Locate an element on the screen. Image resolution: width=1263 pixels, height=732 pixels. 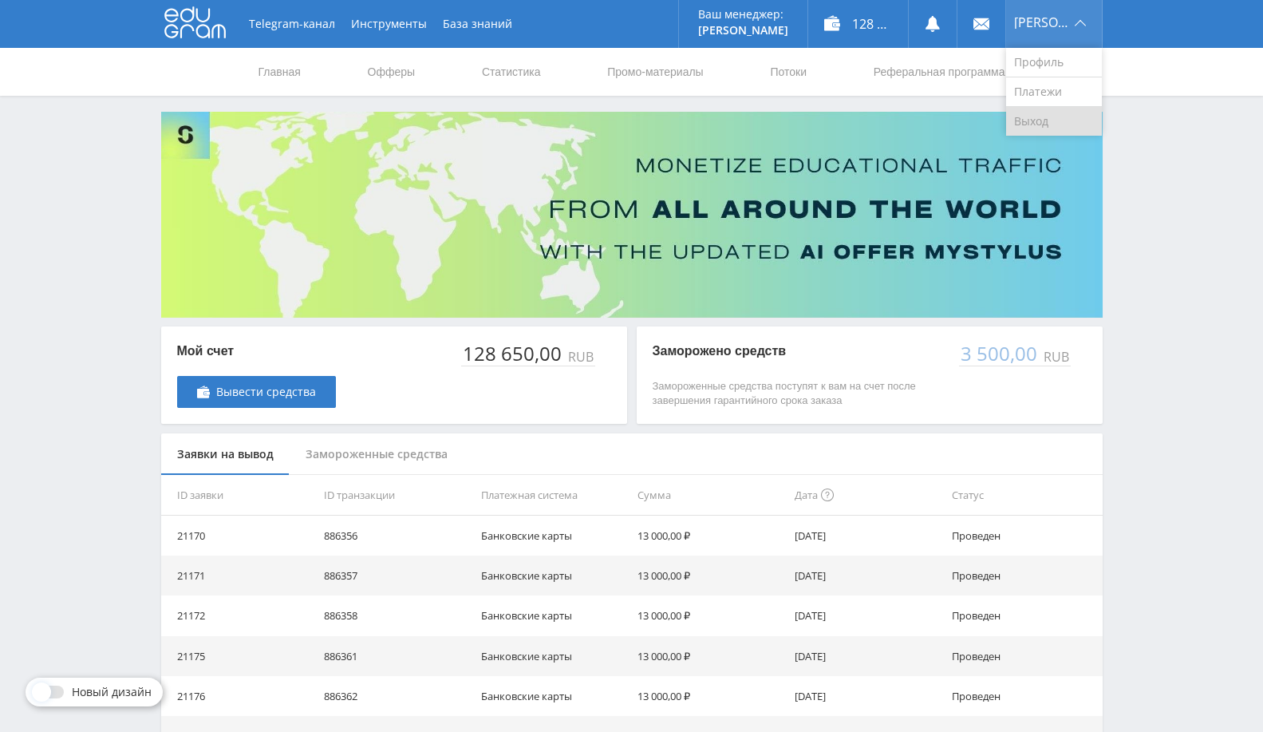
div: Замороженные средства is located at coordinates (377, 454).